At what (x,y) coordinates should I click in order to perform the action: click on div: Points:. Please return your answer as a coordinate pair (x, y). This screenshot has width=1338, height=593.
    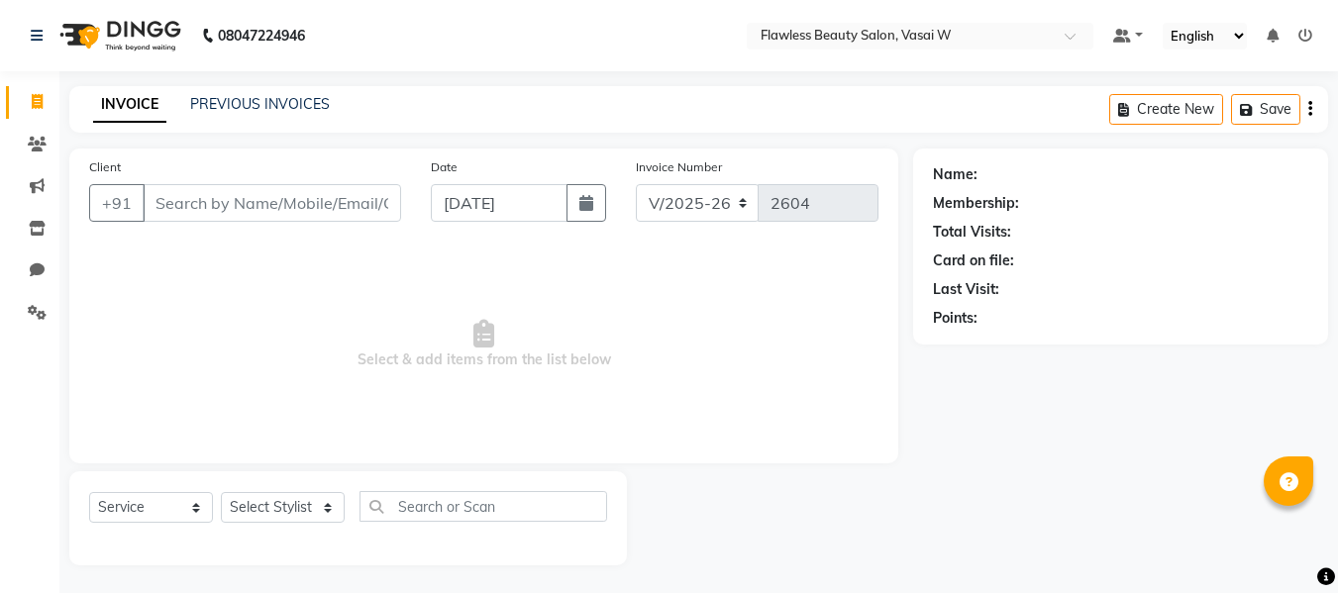
    Looking at the image, I should click on (955, 318).